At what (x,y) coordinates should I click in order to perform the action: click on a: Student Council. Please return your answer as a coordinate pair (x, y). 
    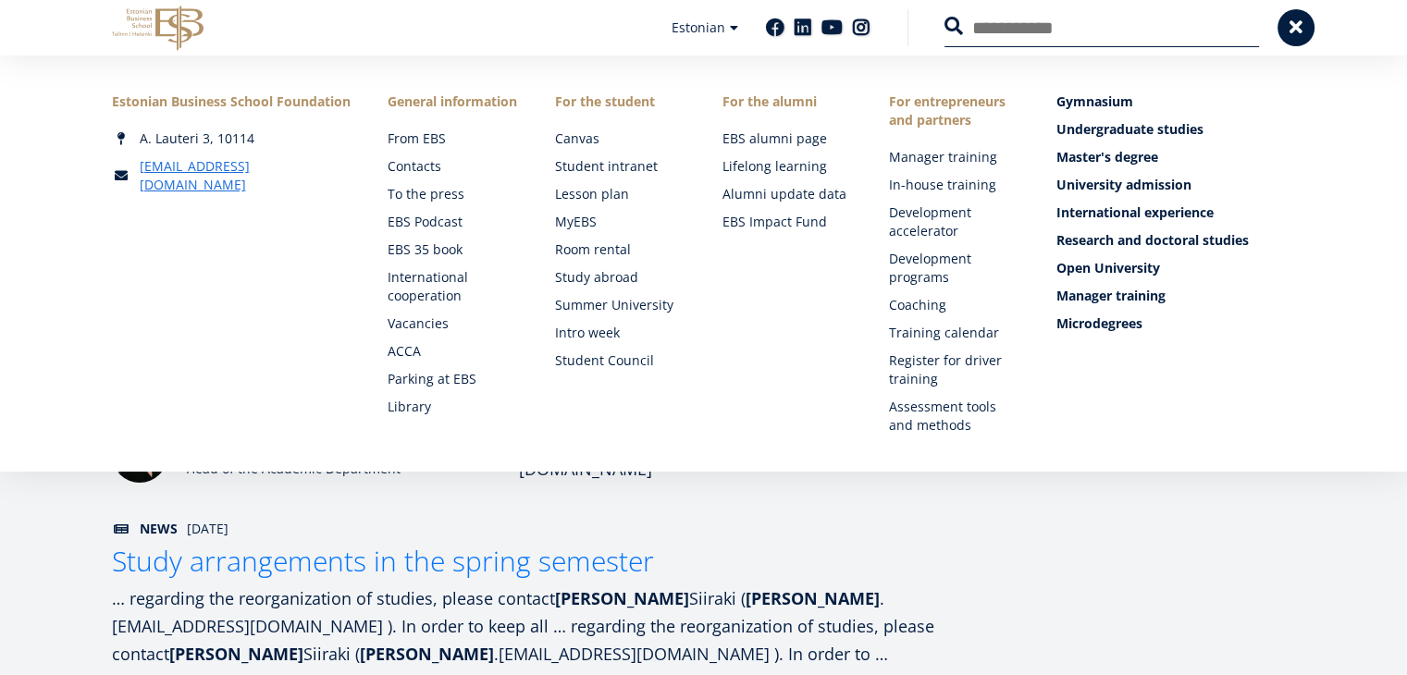
    Looking at the image, I should click on (620, 361).